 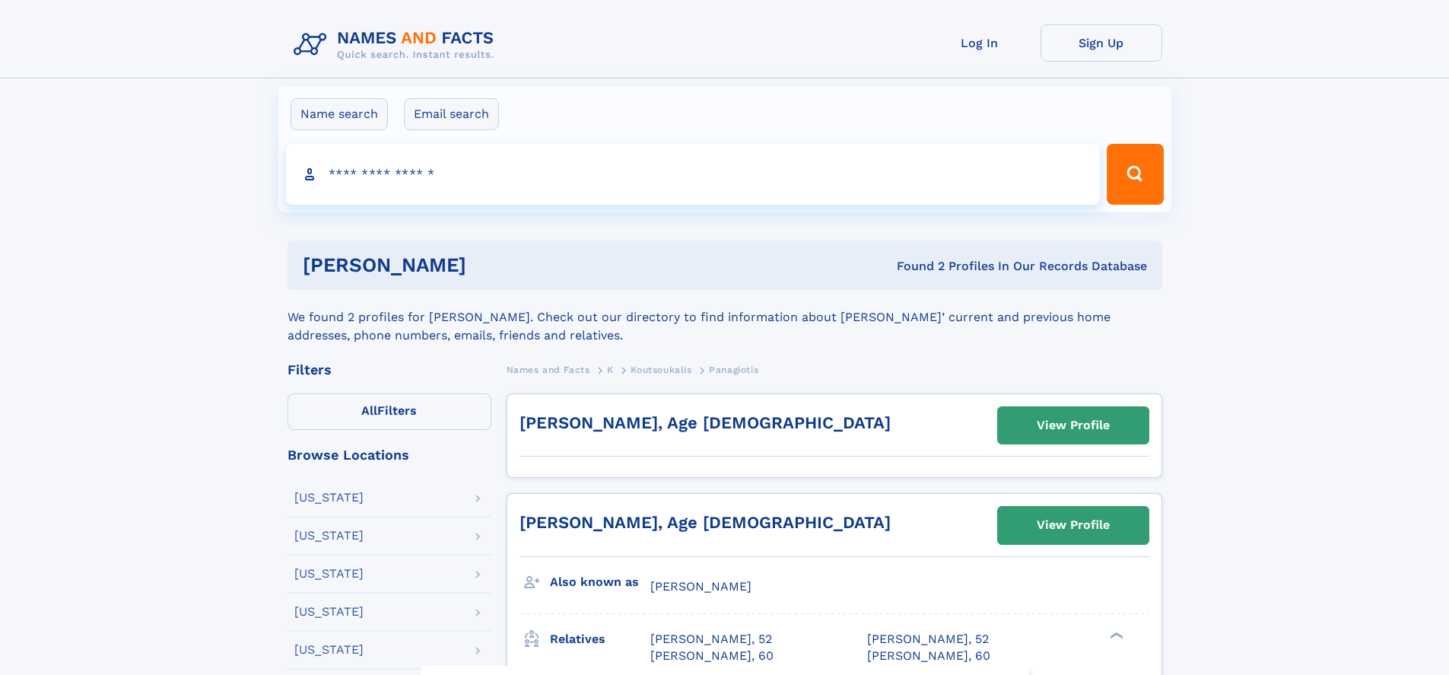 I want to click on a: Log In, so click(x=979, y=43).